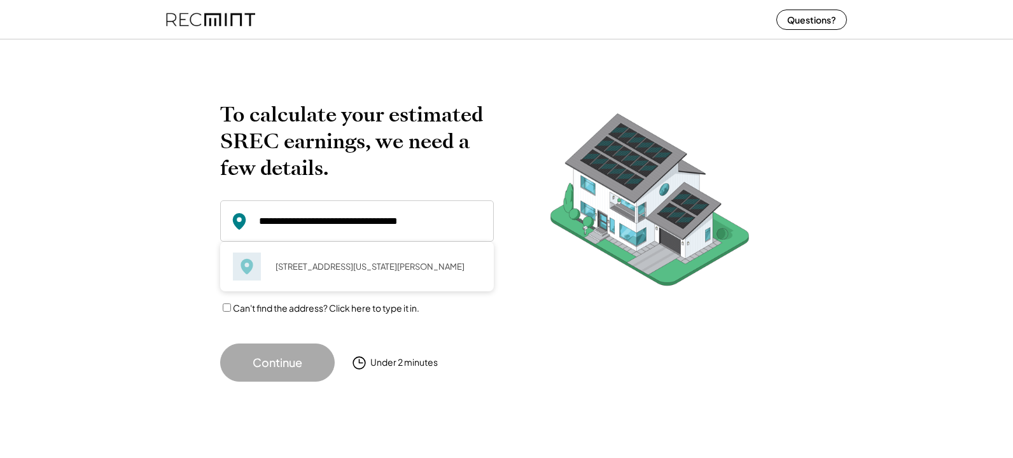 Image resolution: width=1013 pixels, height=458 pixels. What do you see at coordinates (404, 363) in the screenshot?
I see `div: Under 2 minutes` at bounding box center [404, 363].